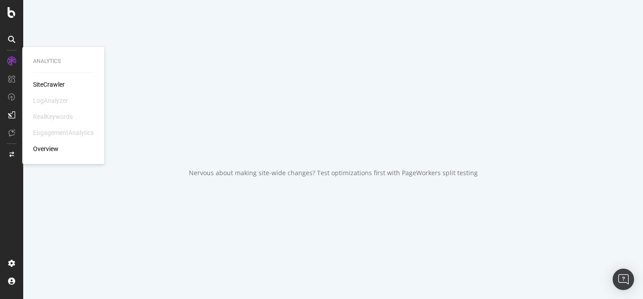 This screenshot has height=299, width=643. Describe the element at coordinates (50, 101) in the screenshot. I see `div: LogAnalyzer` at that location.